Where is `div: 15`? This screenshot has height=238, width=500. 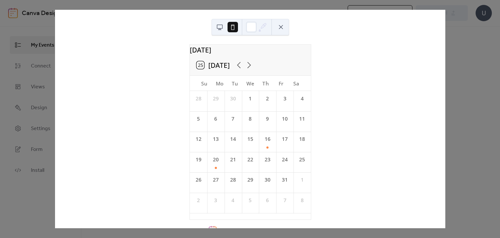 div: 15 is located at coordinates (250, 139).